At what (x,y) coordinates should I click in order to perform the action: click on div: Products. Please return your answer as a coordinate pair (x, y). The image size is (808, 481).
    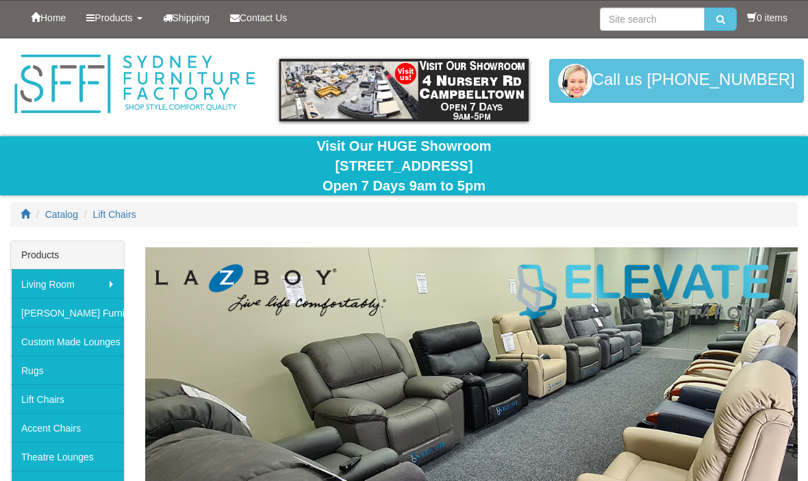
    Looking at the image, I should click on (67, 255).